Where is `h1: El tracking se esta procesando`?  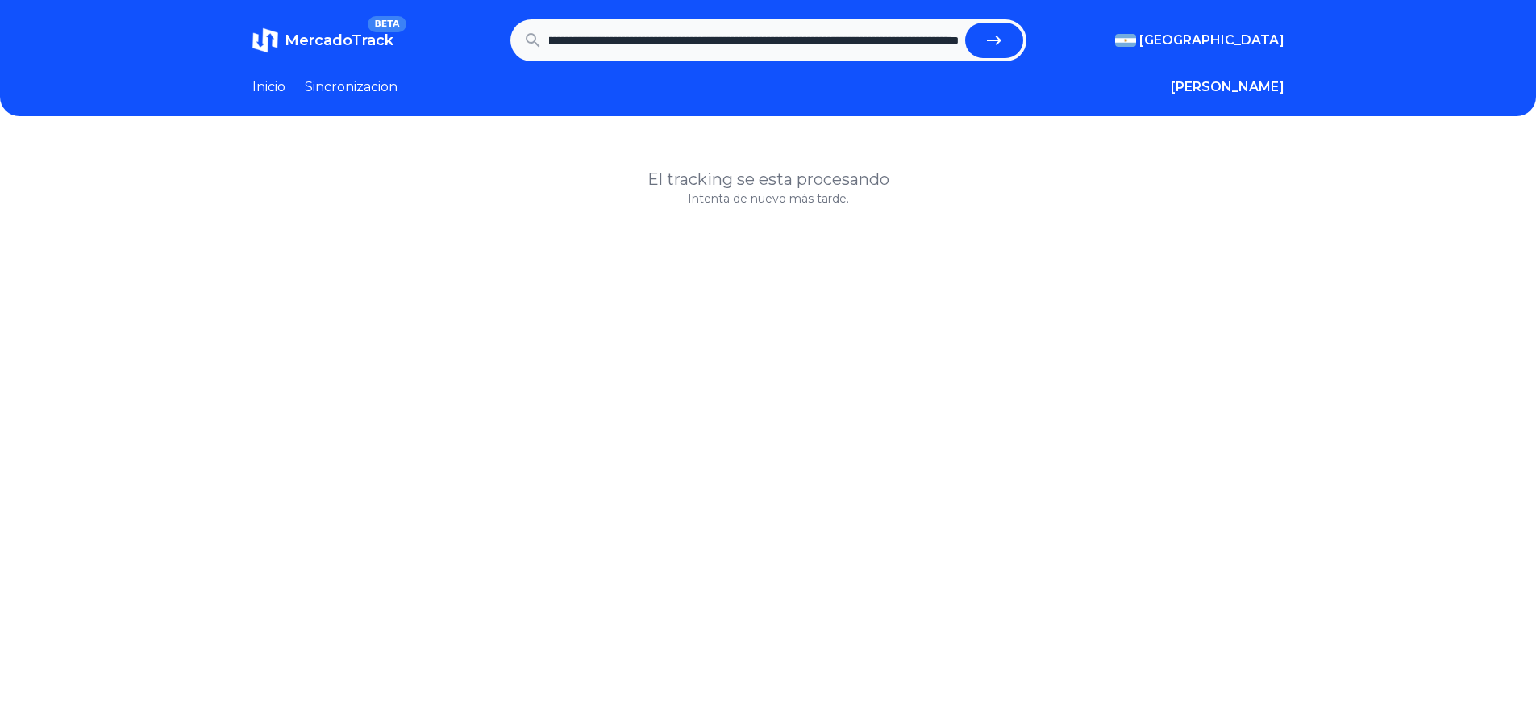
h1: El tracking se esta procesando is located at coordinates (768, 179).